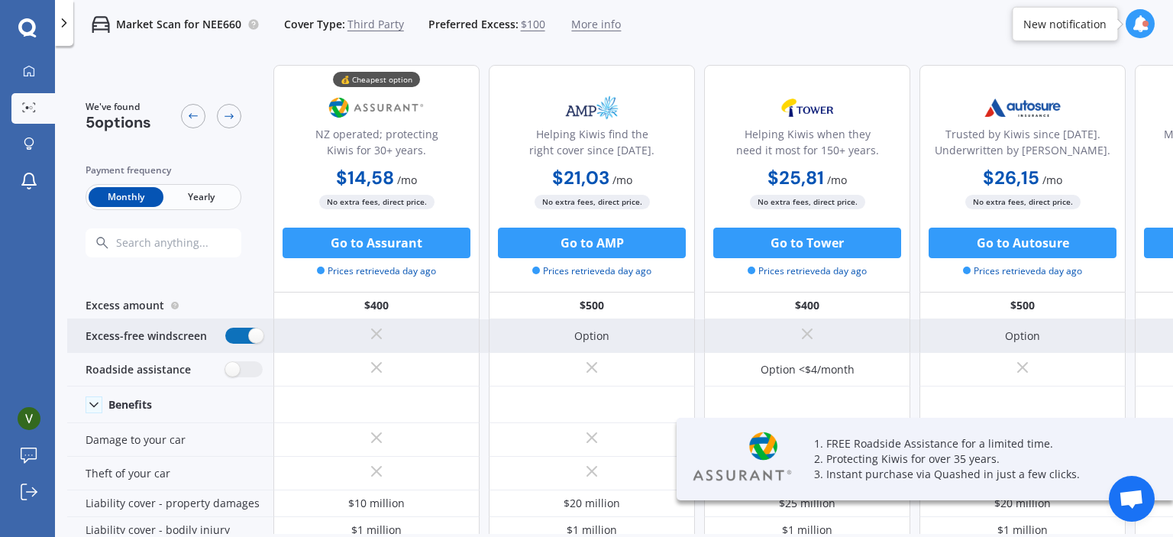 This screenshot has height=537, width=1173. Describe the element at coordinates (377, 145) in the screenshot. I see `div: NZ operated; protecting Kiwis for 30+ years.` at that location.